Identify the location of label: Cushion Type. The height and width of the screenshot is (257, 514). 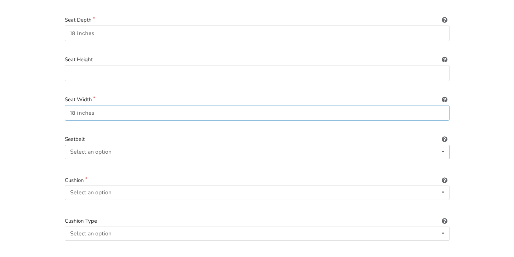
(257, 221).